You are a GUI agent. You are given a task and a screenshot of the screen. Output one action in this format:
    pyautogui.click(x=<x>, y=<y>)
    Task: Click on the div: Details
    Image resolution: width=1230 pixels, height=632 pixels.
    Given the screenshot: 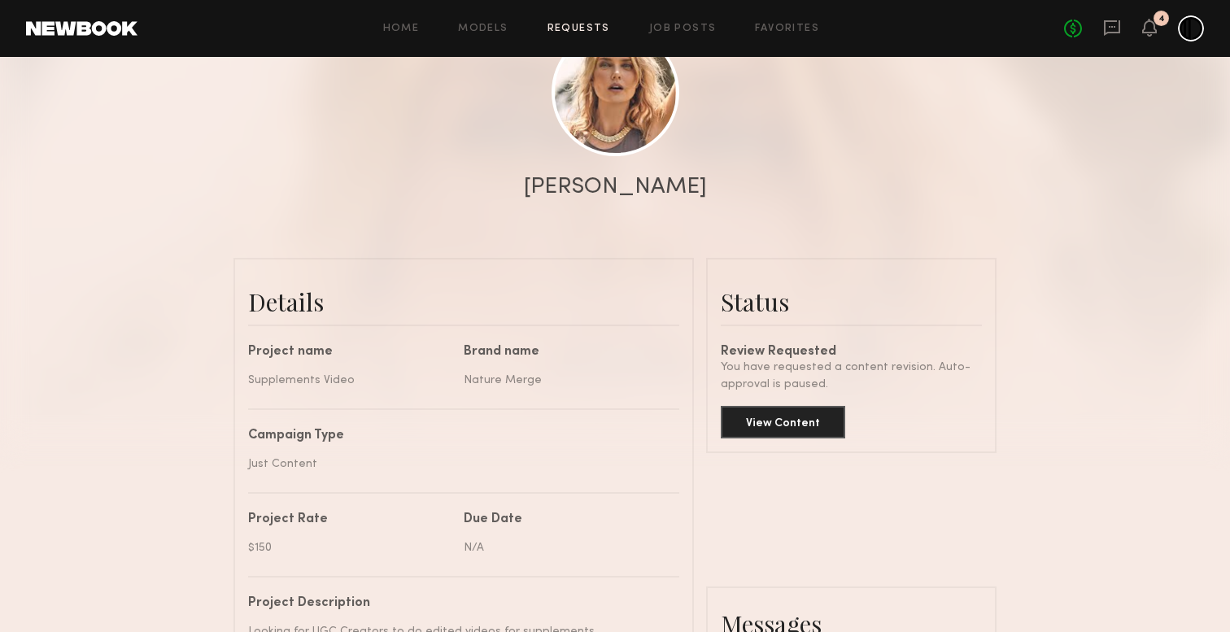 What is the action you would take?
    pyautogui.click(x=464, y=302)
    